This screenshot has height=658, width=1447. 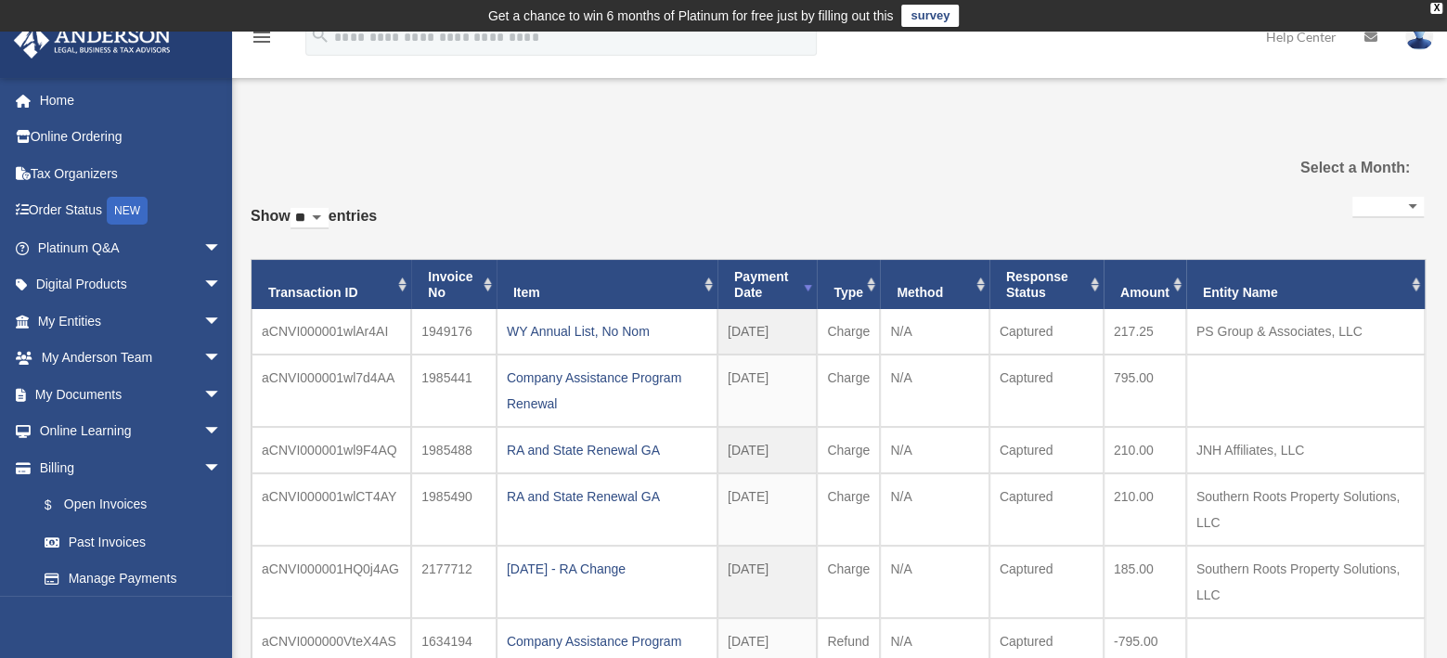 I want to click on td: aCNVI000001HQ0j4AG, so click(x=331, y=582).